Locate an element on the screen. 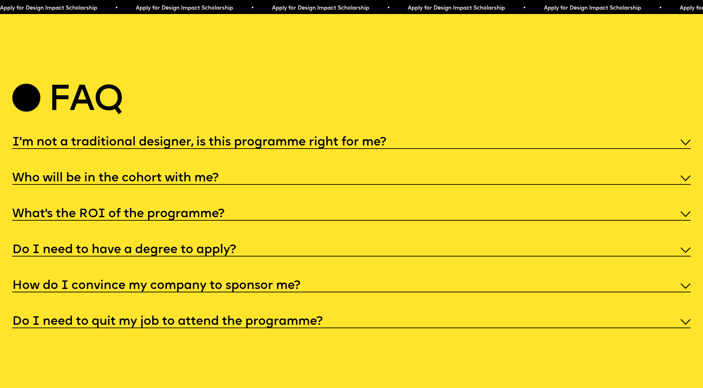 Image resolution: width=703 pixels, height=388 pixels. h5: Do I need to have a degree to apply? is located at coordinates (124, 250).